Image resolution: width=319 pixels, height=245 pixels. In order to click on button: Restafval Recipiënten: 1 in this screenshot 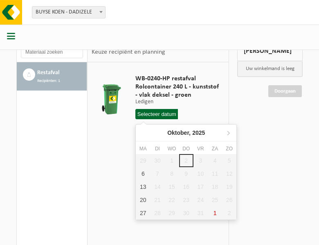, I will do `click(52, 76)`.